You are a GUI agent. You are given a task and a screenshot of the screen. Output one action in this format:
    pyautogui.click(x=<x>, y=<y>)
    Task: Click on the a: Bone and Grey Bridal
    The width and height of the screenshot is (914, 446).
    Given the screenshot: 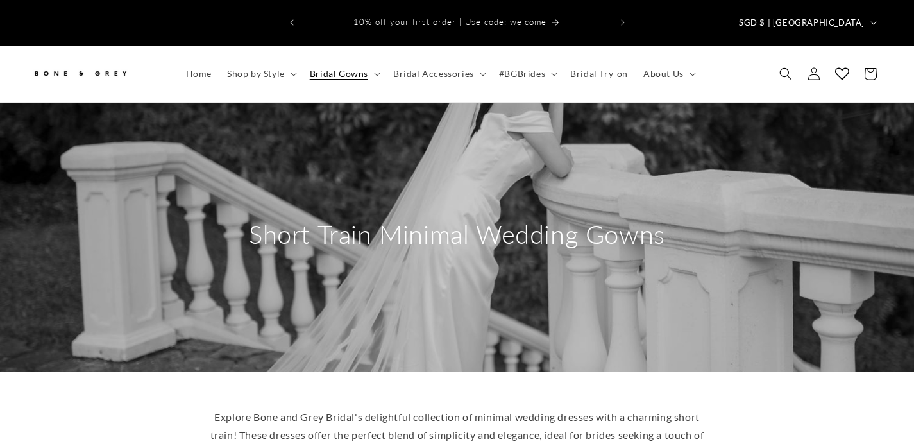 What is the action you would take?
    pyautogui.click(x=96, y=74)
    